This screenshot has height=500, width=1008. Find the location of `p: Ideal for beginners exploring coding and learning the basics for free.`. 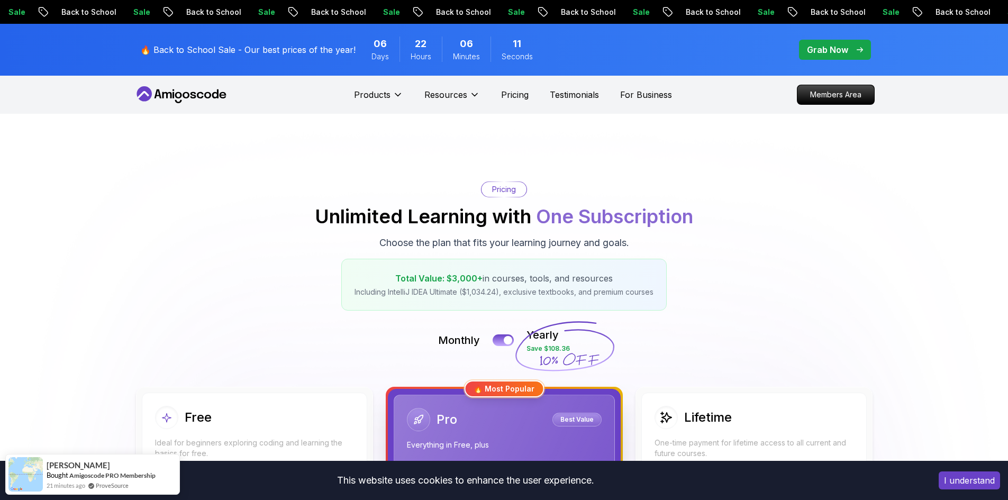

p: Ideal for beginners exploring coding and learning the basics for free. is located at coordinates (255, 448).